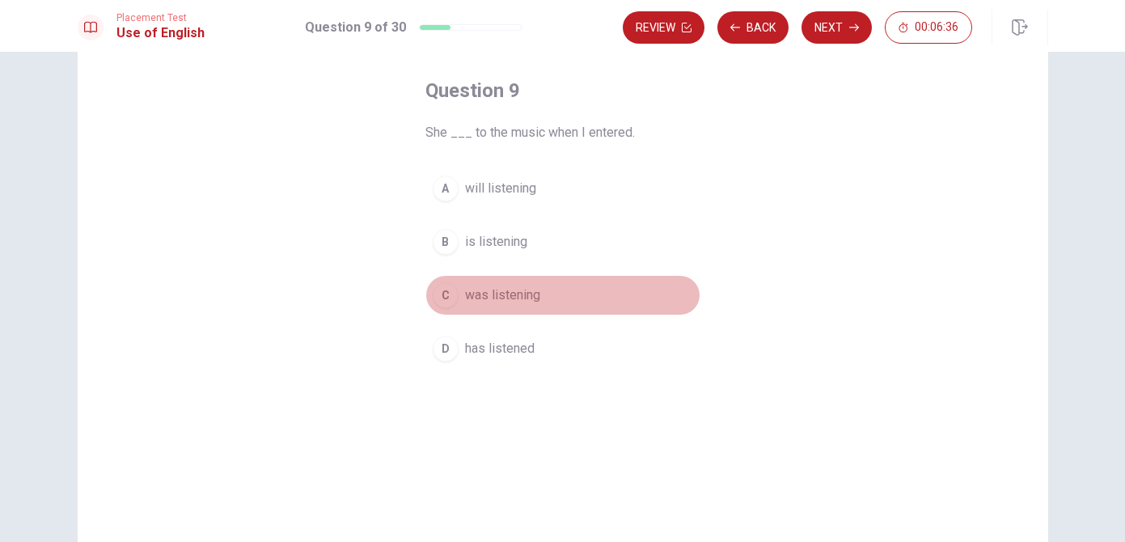 This screenshot has width=1125, height=542. What do you see at coordinates (160, 18) in the screenshot?
I see `span: Placement Test` at bounding box center [160, 18].